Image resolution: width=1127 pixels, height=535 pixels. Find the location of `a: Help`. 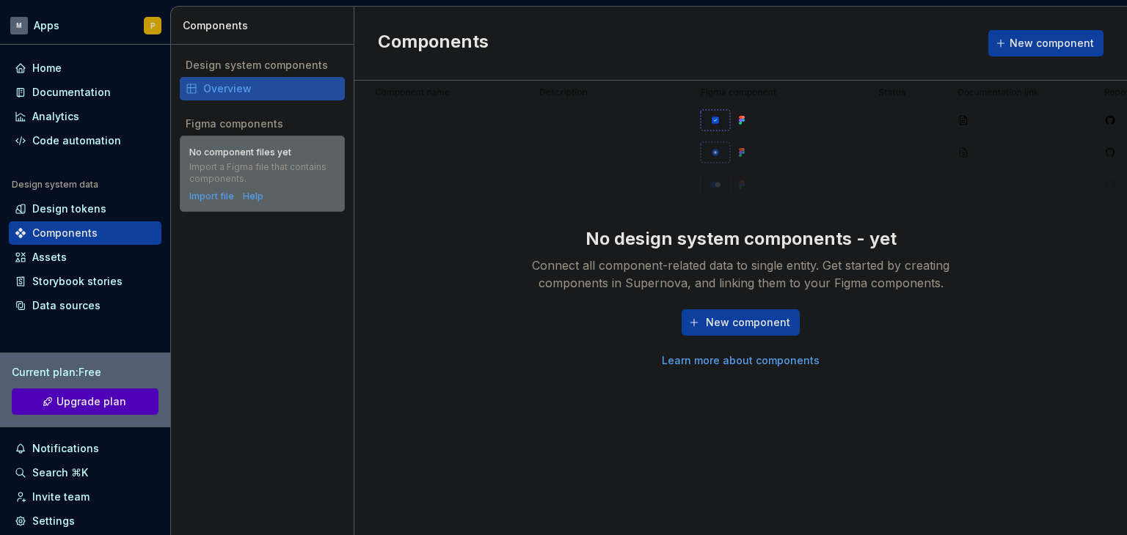

a: Help is located at coordinates (253, 197).